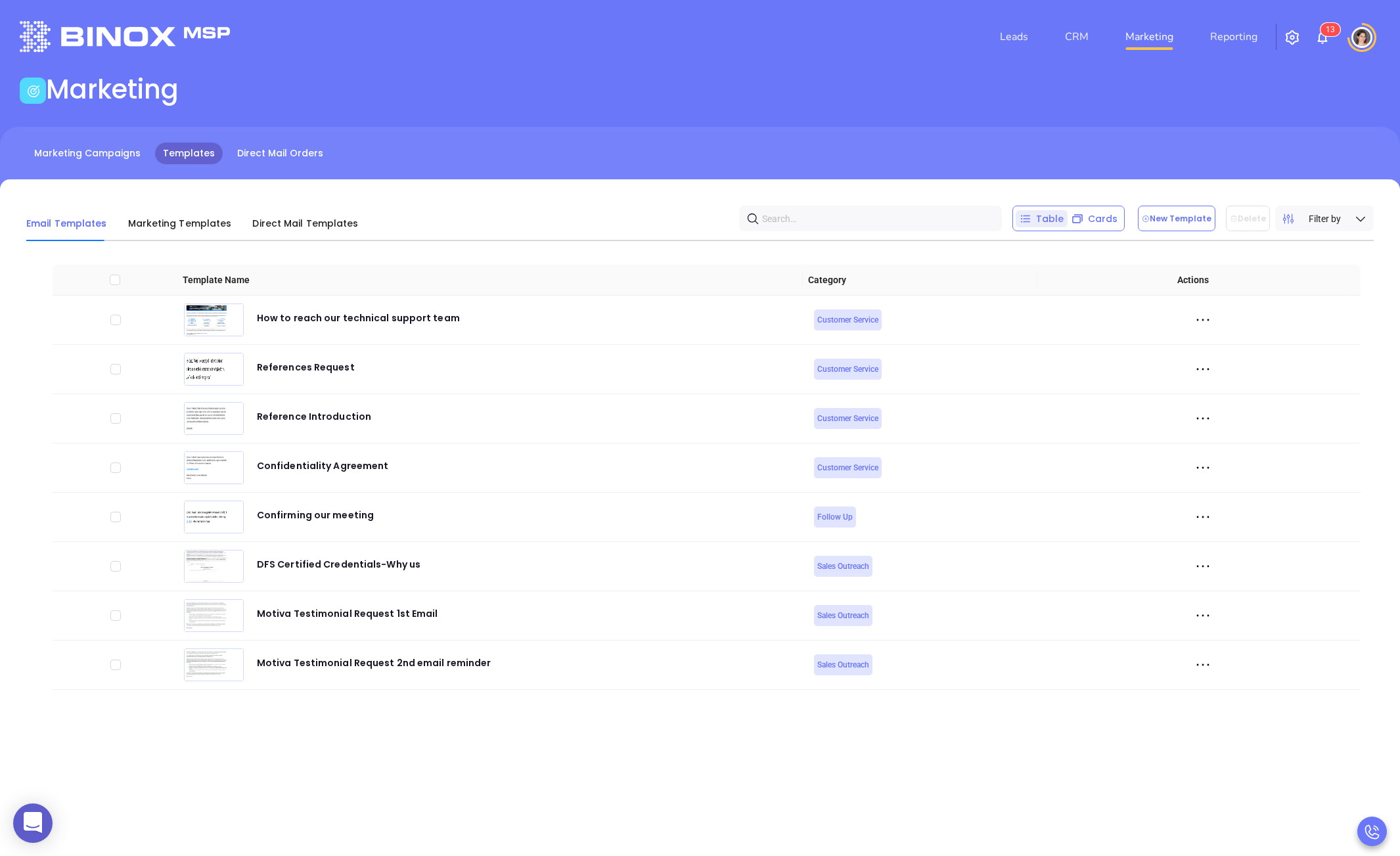 This screenshot has height=856, width=1400. I want to click on div: Confirming our meeting, so click(315, 521).